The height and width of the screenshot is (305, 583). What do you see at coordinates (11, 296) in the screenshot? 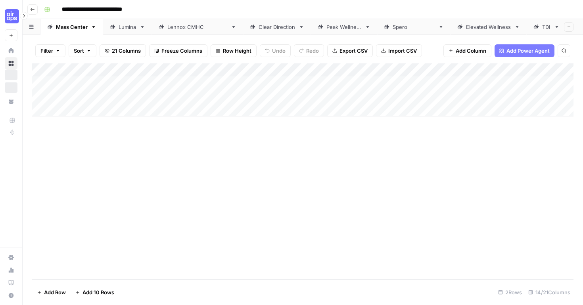
I see `button: Help + Support` at bounding box center [11, 296].